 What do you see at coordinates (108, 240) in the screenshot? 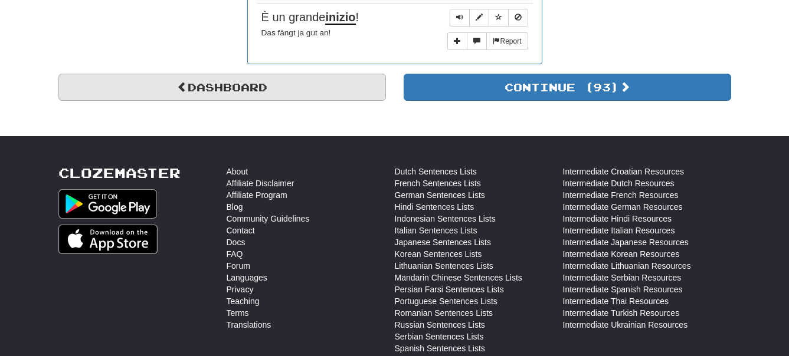
I see `img: Get it on App Store` at bounding box center [108, 240].